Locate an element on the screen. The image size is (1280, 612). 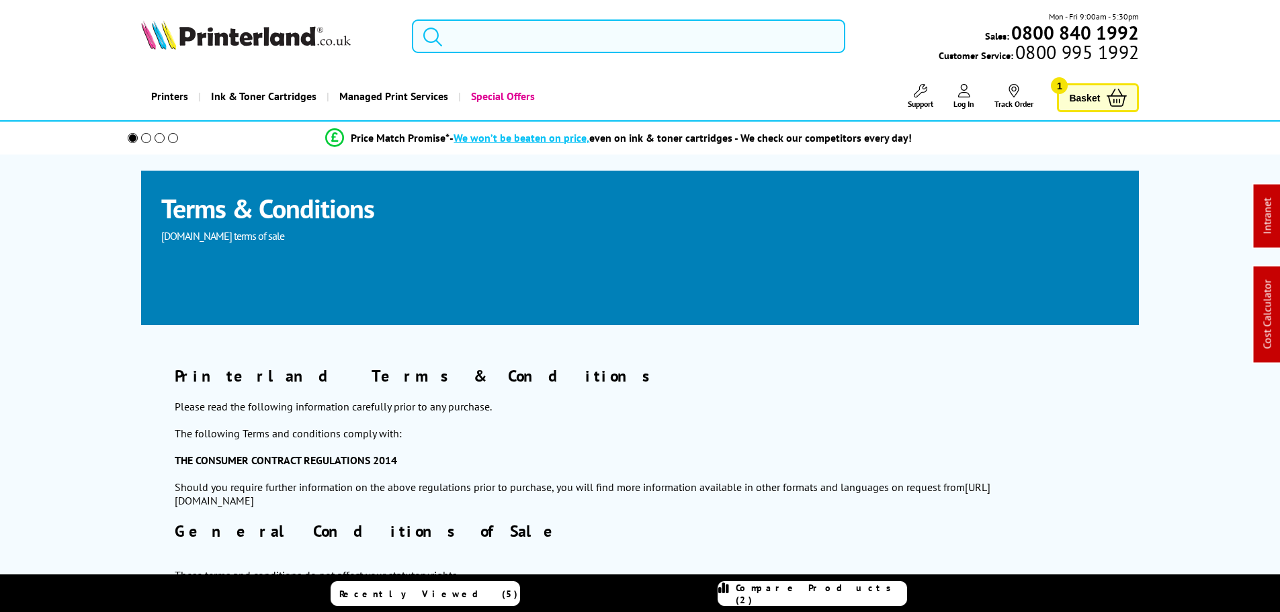
img: Printerland Logo is located at coordinates (246, 35).